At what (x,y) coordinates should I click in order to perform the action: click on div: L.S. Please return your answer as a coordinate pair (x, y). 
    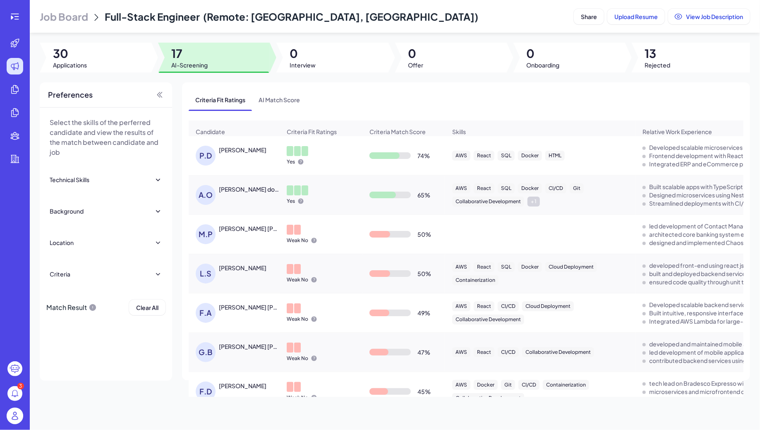
    Looking at the image, I should click on (206, 273).